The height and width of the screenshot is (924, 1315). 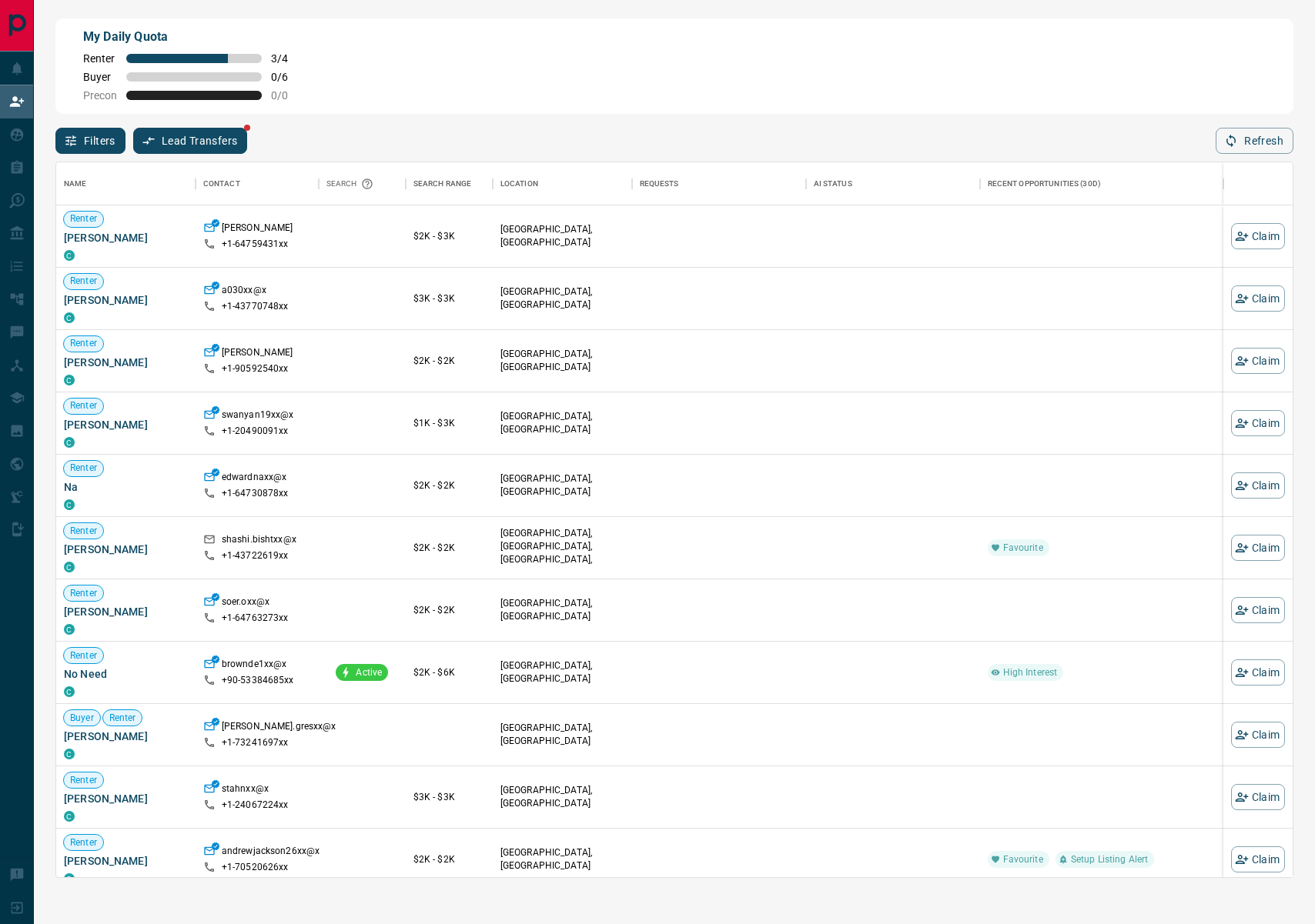 I want to click on span: Buyer, so click(x=82, y=718).